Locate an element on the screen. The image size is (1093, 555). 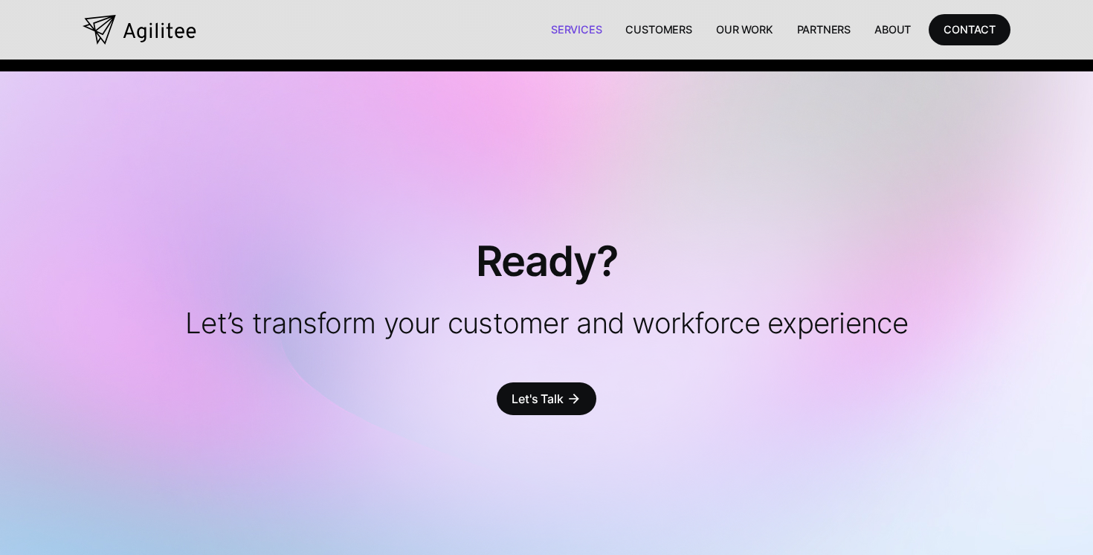
div: Let's Talk is located at coordinates (537, 399).